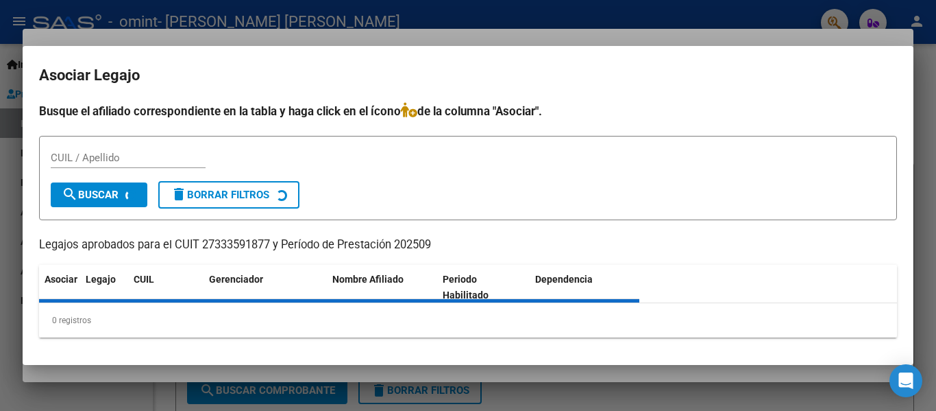 The height and width of the screenshot is (411, 936). I want to click on div: Open Intercom Messenger, so click(906, 380).